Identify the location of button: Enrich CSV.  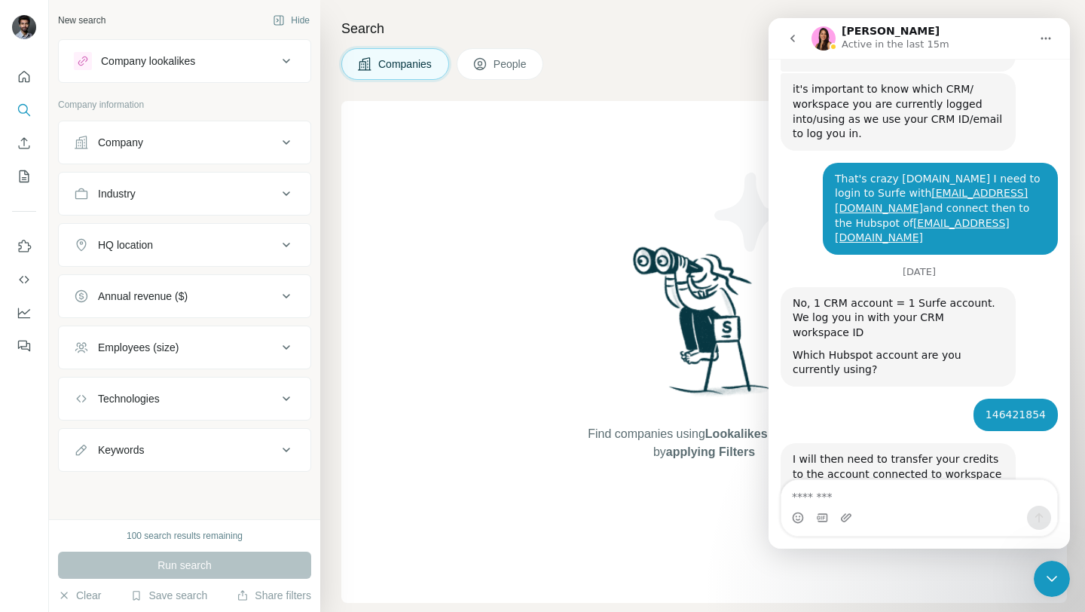
(24, 143).